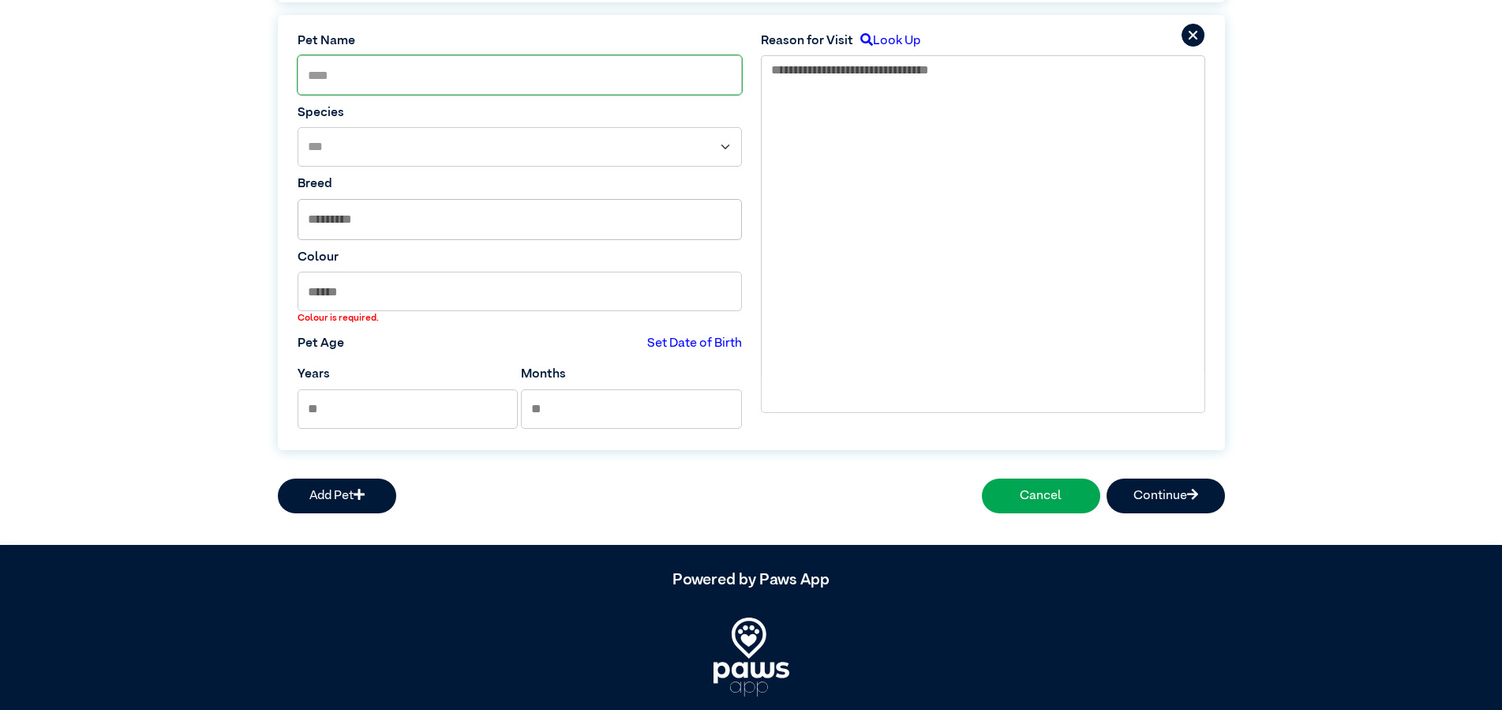 The image size is (1502, 710). What do you see at coordinates (337, 496) in the screenshot?
I see `button: Add Pet` at bounding box center [337, 496].